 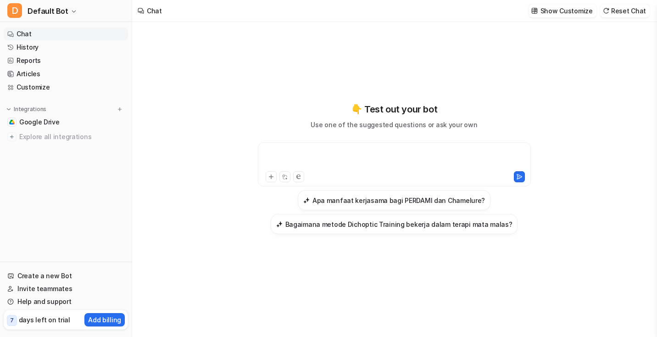 What do you see at coordinates (66, 122) in the screenshot?
I see `a: Google DriveGoogle Drive` at bounding box center [66, 122].